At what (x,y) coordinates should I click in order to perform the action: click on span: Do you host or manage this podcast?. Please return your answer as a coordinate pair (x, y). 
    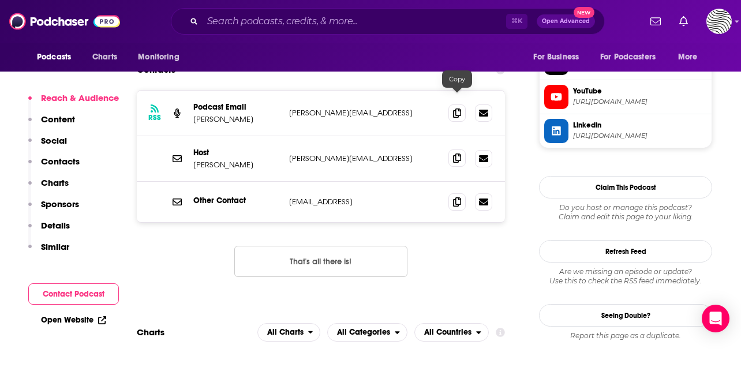
    Looking at the image, I should click on (626, 208).